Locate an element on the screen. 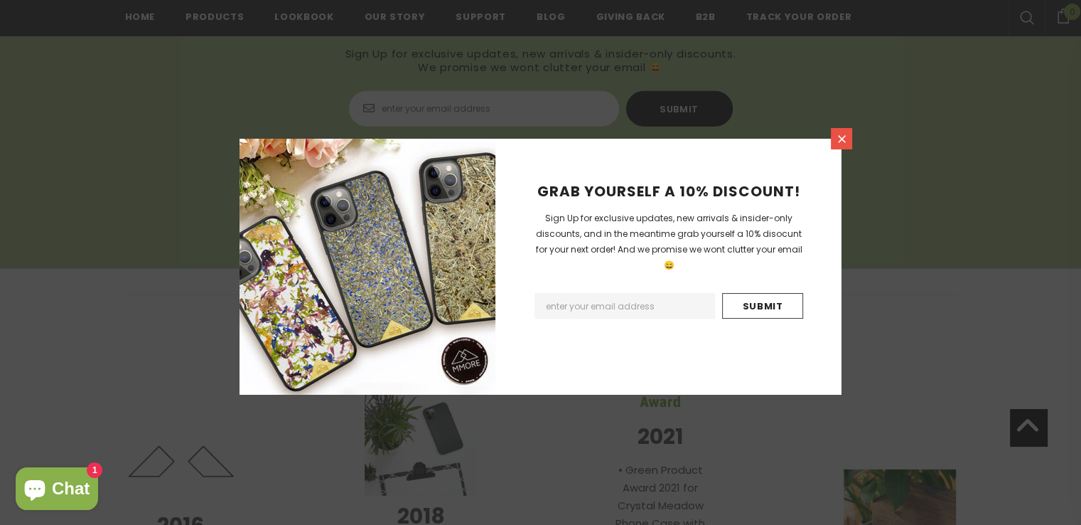  inbox-online-store-chat: Shopify online store chat is located at coordinates (57, 490).